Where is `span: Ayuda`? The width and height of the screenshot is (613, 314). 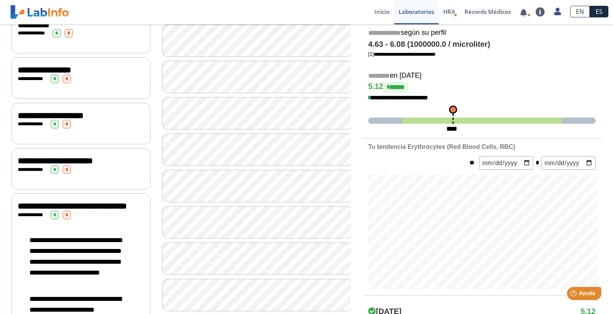
span: Ayuda is located at coordinates (43, 9).